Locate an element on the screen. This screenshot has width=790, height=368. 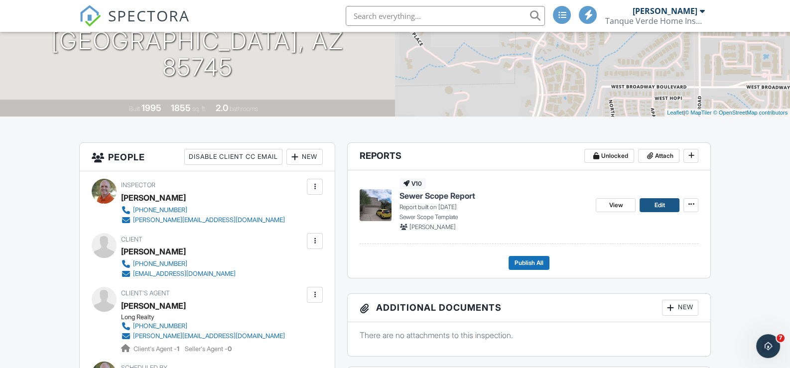
span: Client's Agent - is located at coordinates (157, 349).